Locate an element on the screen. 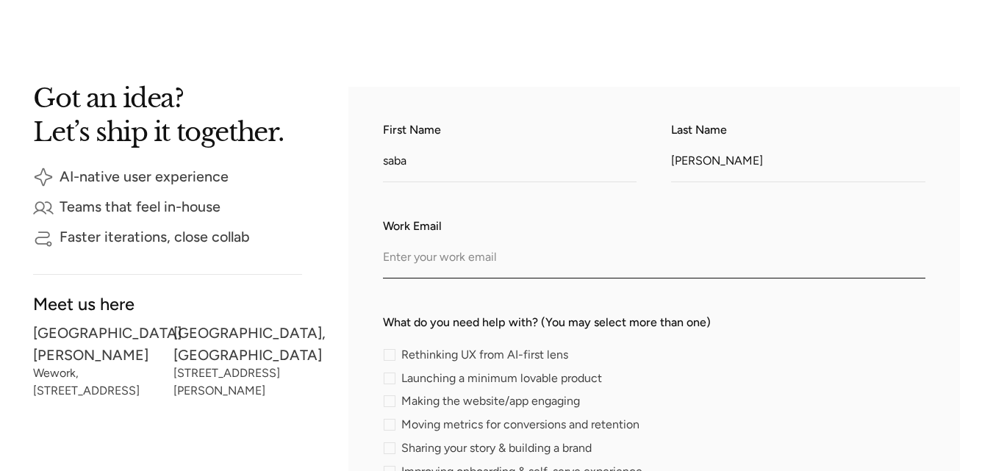 This screenshot has width=993, height=471. label: Last Name is located at coordinates (797, 130).